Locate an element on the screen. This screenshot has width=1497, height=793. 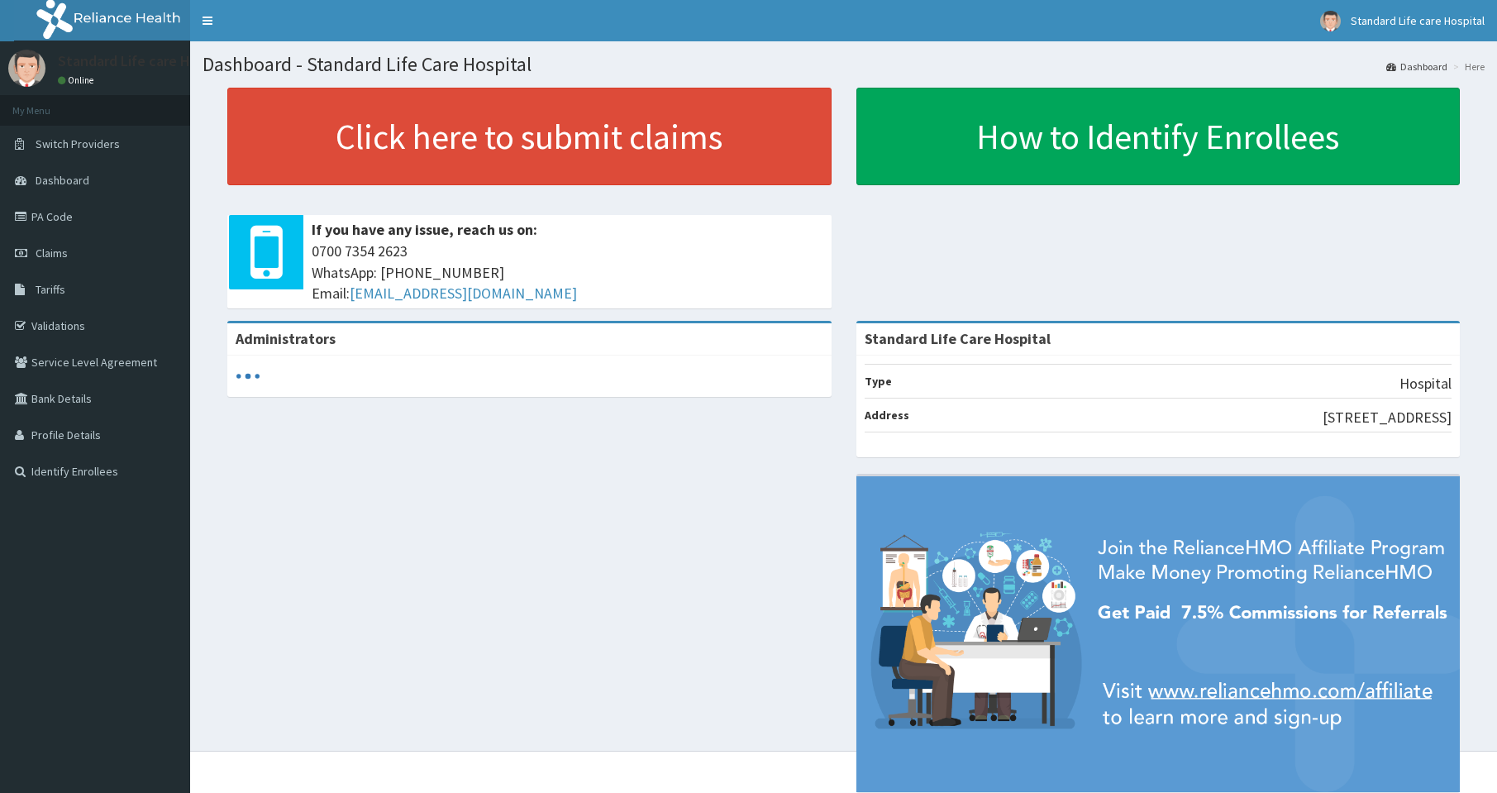
b: Type is located at coordinates (878, 381).